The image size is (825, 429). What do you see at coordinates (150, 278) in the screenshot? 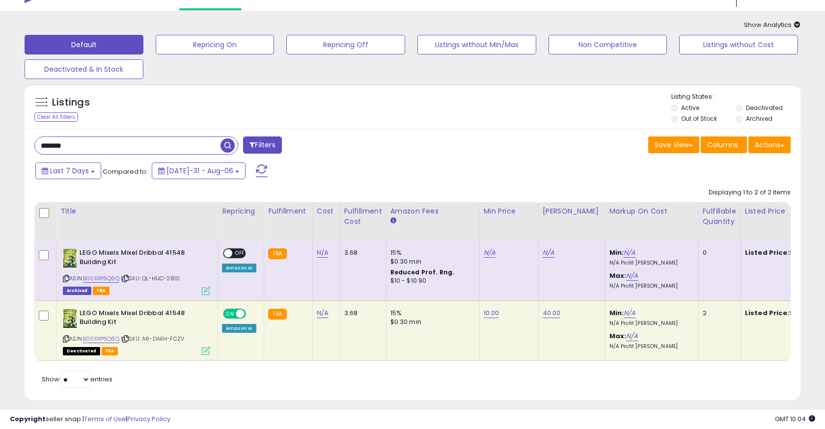
I see `span: | SKU: QL-H1JC-2810` at bounding box center [150, 278].